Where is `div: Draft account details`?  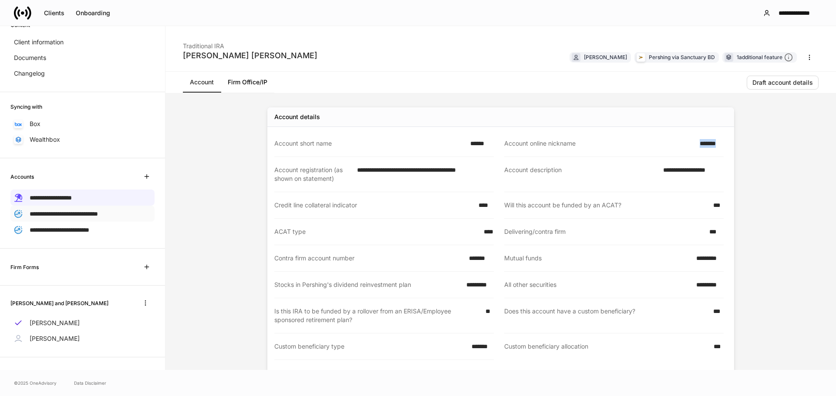
div: Draft account details is located at coordinates (782, 83).